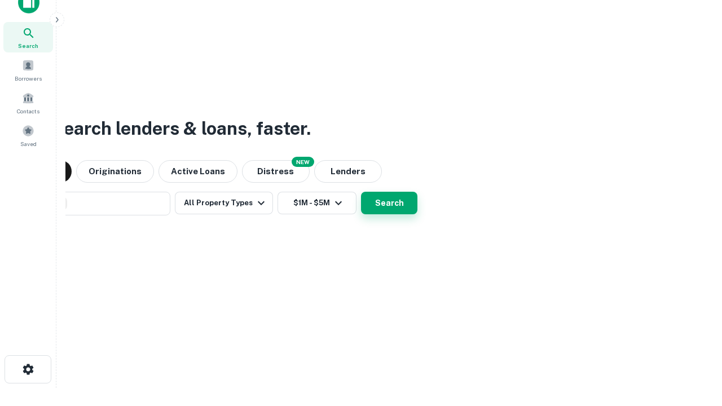 The height and width of the screenshot is (406, 722). I want to click on a: Borrowers, so click(28, 70).